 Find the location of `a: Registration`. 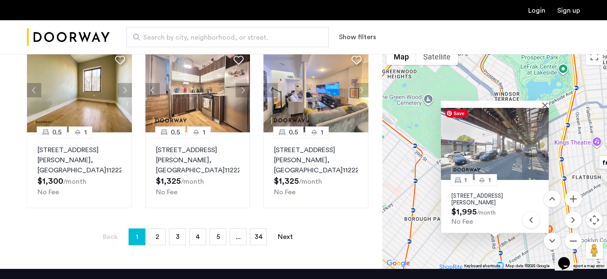

a: Registration is located at coordinates (569, 11).